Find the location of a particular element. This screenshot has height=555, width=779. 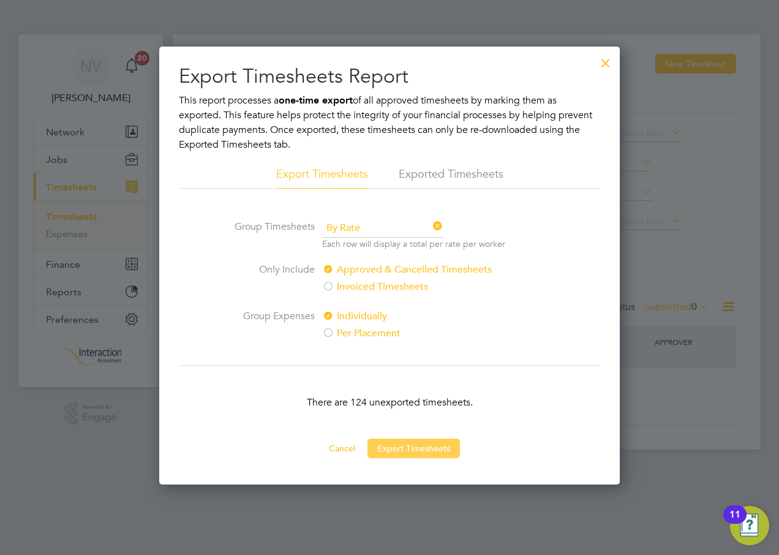

b: one-time export is located at coordinates (315, 100).